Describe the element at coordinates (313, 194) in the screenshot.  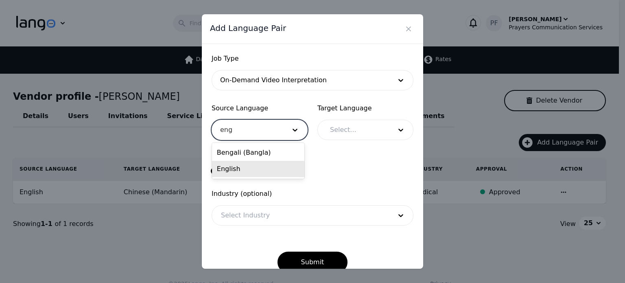
I see `span: Industry (optional)` at that location.